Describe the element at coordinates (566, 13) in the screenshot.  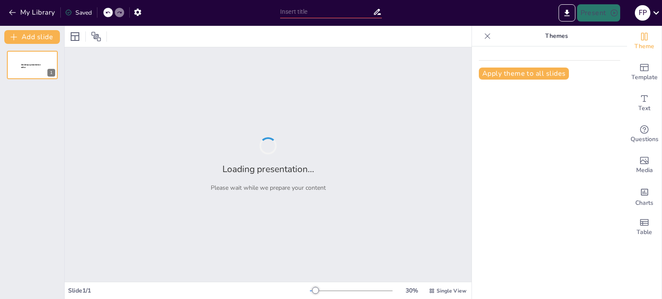
I see `button: Export to PowerPoint` at that location.